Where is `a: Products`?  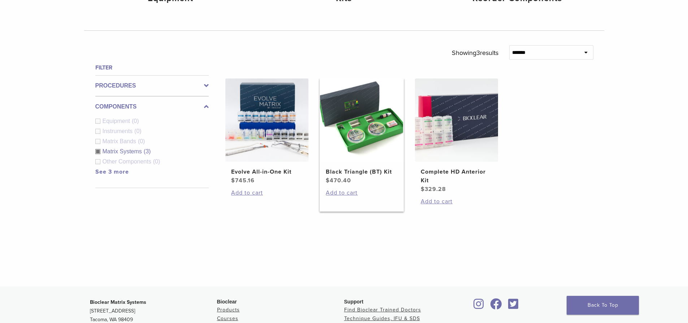 a: Products is located at coordinates (228, 309).